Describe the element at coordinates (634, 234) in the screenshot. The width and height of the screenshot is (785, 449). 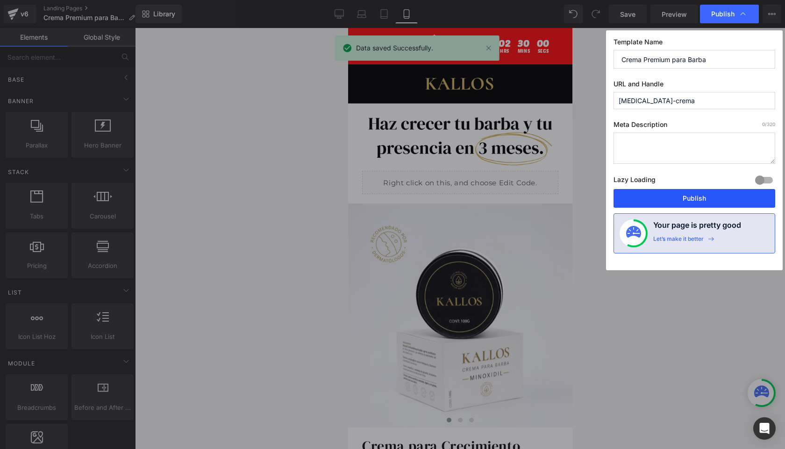
I see `img: onboarding-status.svg` at that location.